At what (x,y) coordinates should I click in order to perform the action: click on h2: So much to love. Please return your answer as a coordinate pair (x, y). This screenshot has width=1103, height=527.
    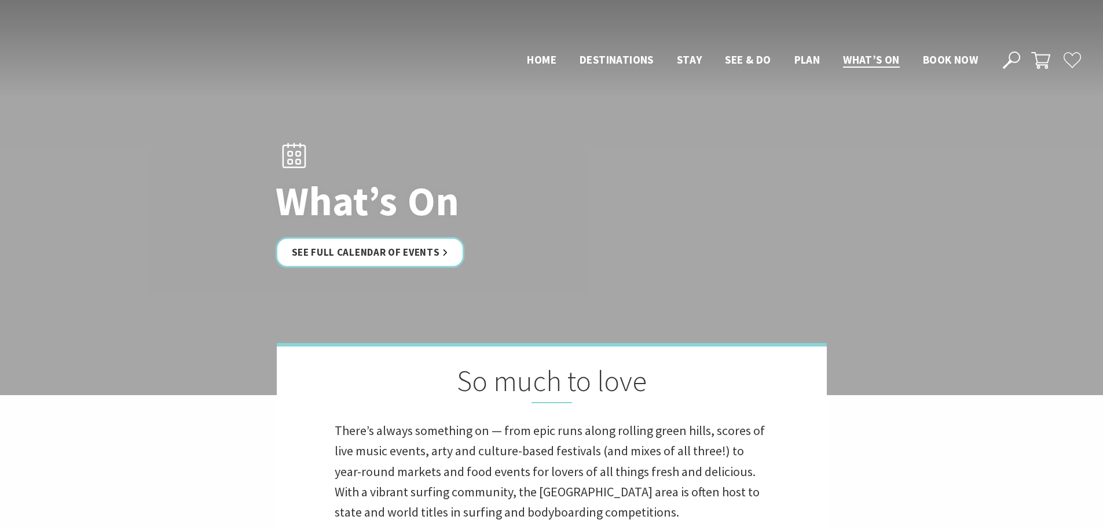
    Looking at the image, I should click on (552, 384).